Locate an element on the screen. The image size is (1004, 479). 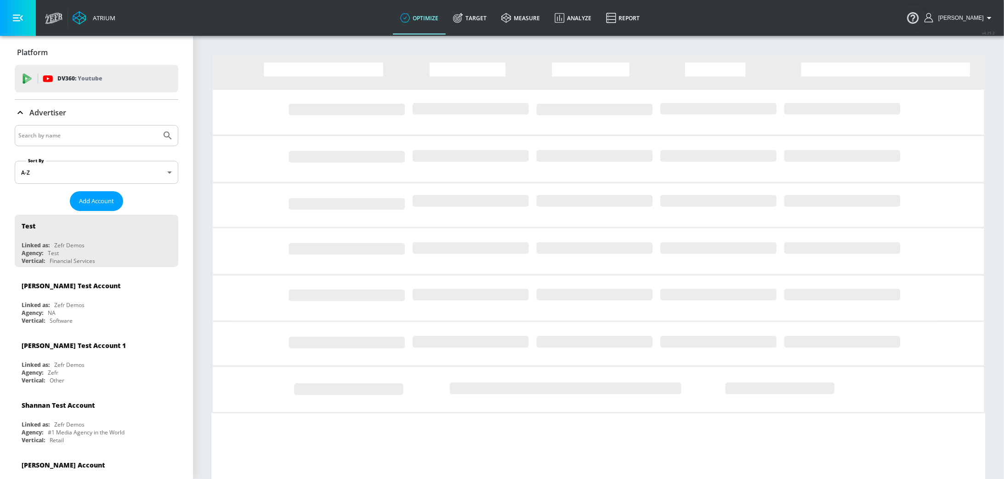
label: Sort By is located at coordinates (36, 160).